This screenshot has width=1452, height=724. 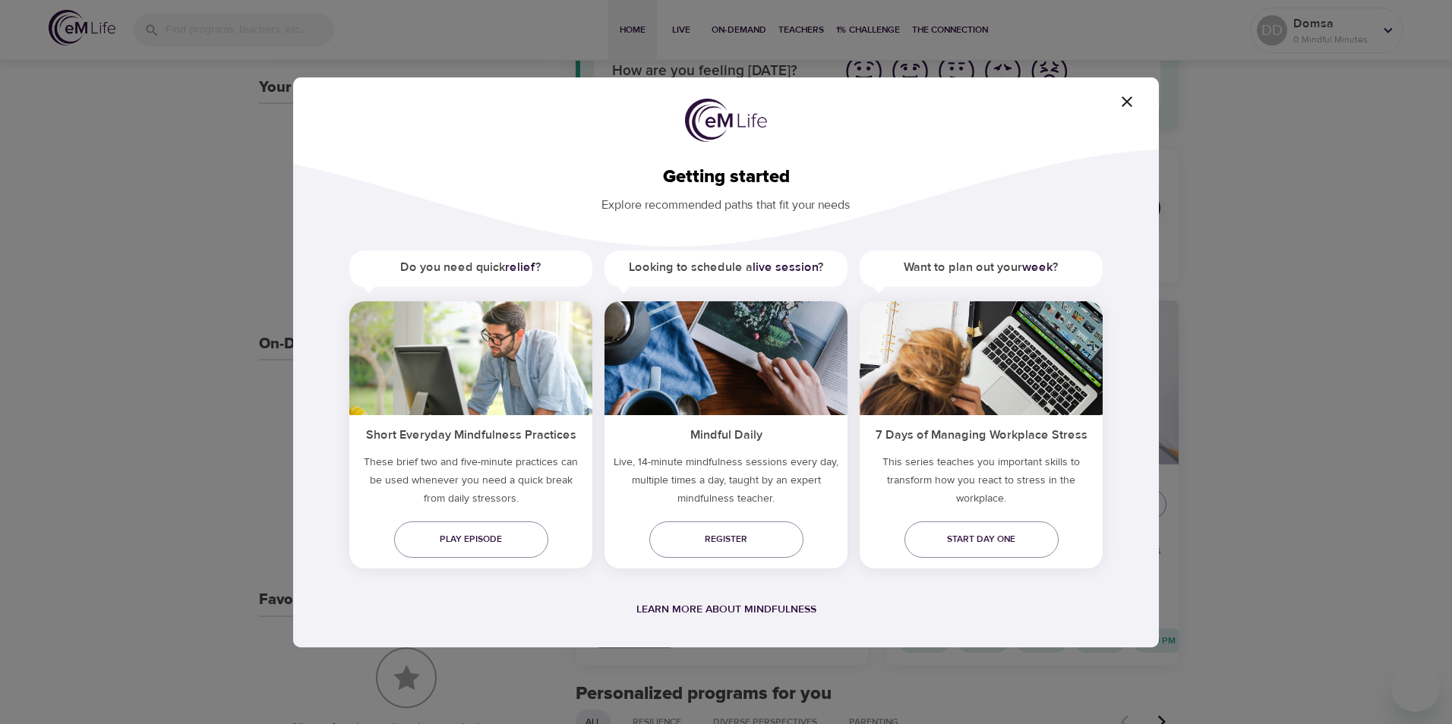 What do you see at coordinates (981, 484) in the screenshot?
I see `p: This series teaches you important skills to transform how you react to stress in the workplace.` at bounding box center [981, 484].